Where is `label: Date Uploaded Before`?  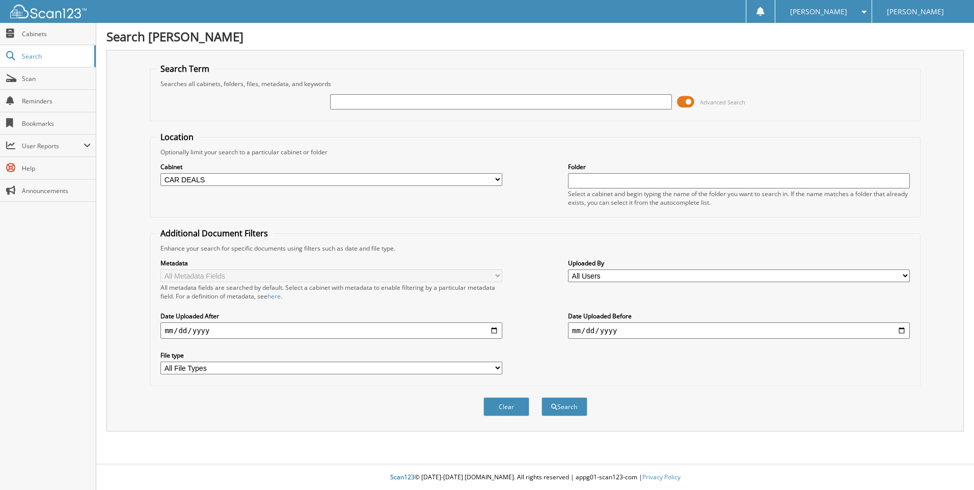 label: Date Uploaded Before is located at coordinates (739, 316).